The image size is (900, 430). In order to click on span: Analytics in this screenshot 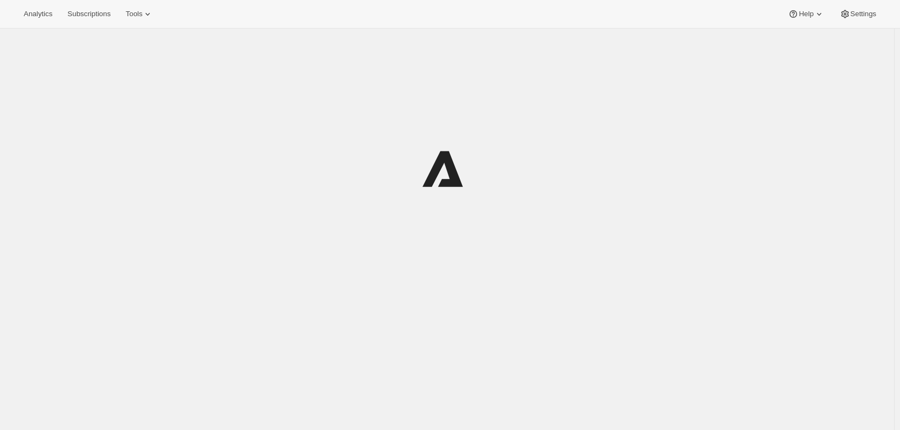, I will do `click(38, 14)`.